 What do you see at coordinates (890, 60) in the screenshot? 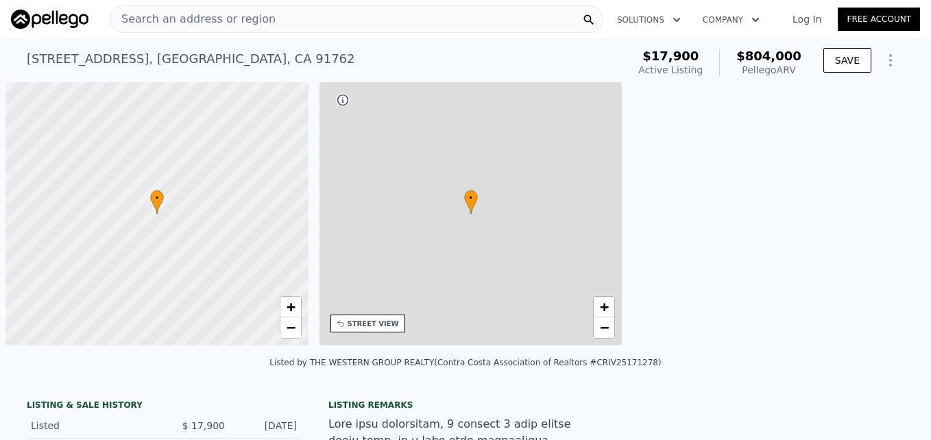
I see `button: Show Options` at bounding box center [890, 60].